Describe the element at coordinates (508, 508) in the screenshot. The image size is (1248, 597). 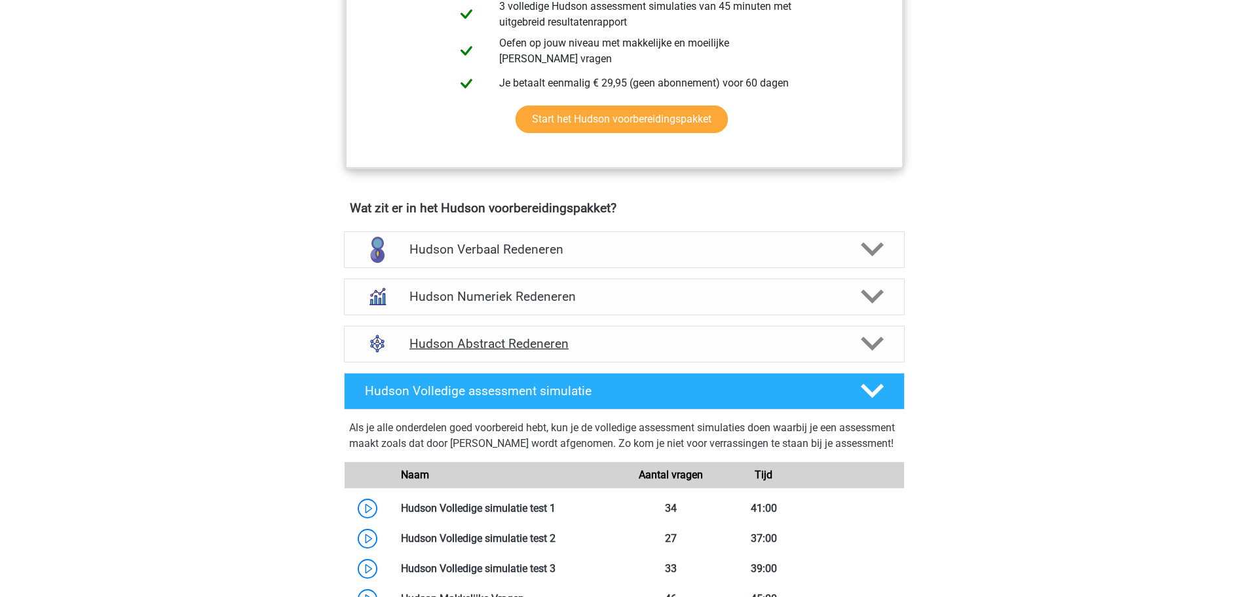
I see `div: Hudson Volledige simulatie test 1` at that location.